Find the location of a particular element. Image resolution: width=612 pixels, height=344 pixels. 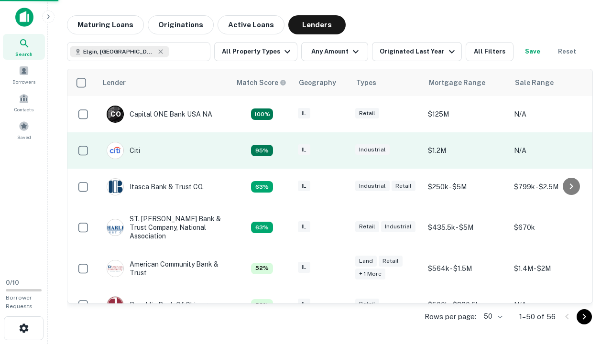

button: Maturing Loans is located at coordinates (105, 25).